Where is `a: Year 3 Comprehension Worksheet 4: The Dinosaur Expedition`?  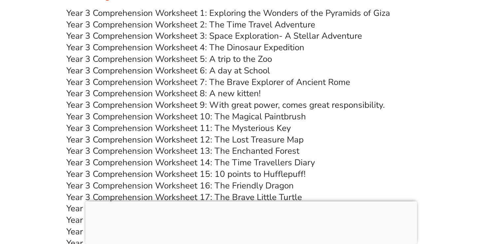
a: Year 3 Comprehension Worksheet 4: The Dinosaur Expedition is located at coordinates (185, 47).